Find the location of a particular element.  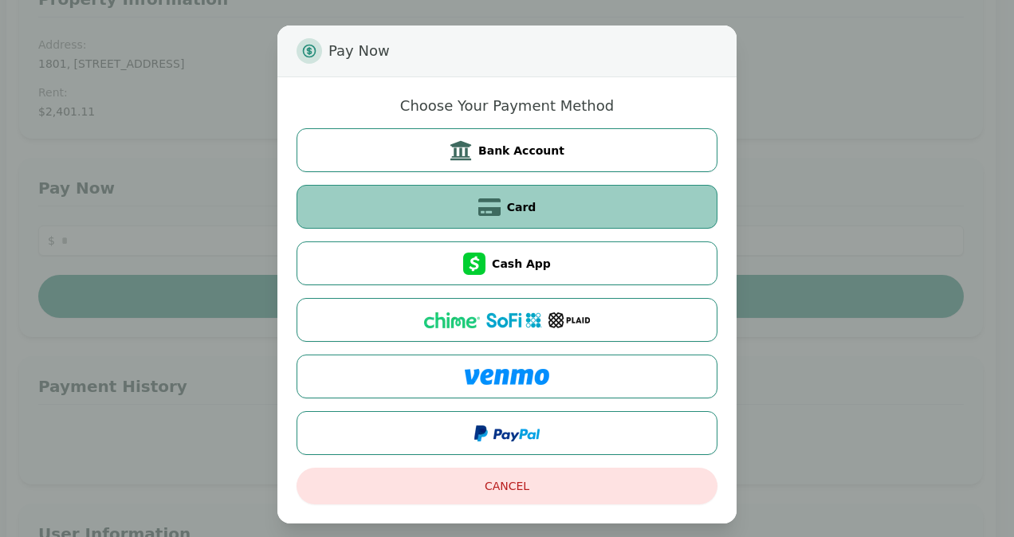

span: Cash App is located at coordinates (521, 264).